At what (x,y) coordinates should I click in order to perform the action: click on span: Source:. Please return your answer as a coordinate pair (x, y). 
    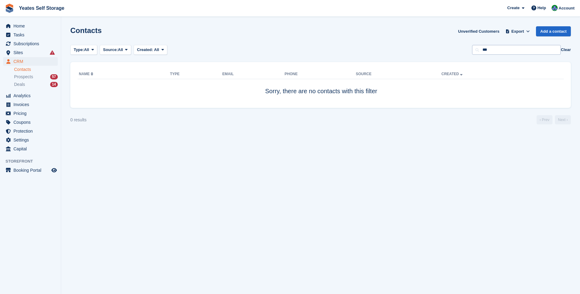
    Looking at the image, I should click on (110, 50).